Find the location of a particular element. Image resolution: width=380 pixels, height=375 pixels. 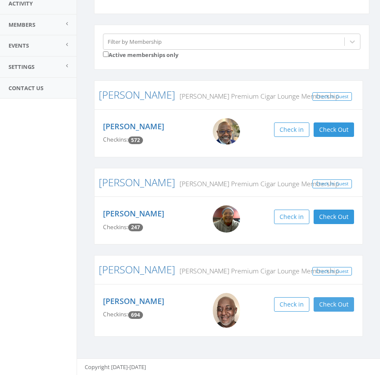

div: Filter by Membership is located at coordinates (135, 41).